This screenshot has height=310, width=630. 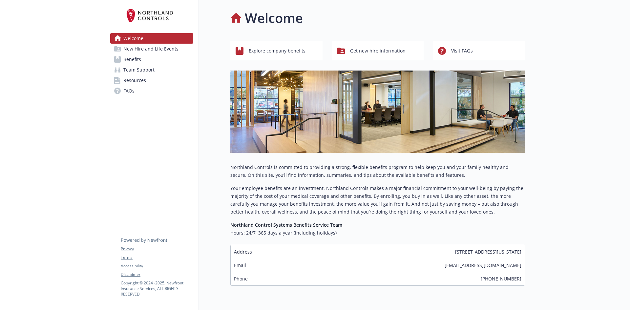 I want to click on img: overview page banner, so click(x=377, y=111).